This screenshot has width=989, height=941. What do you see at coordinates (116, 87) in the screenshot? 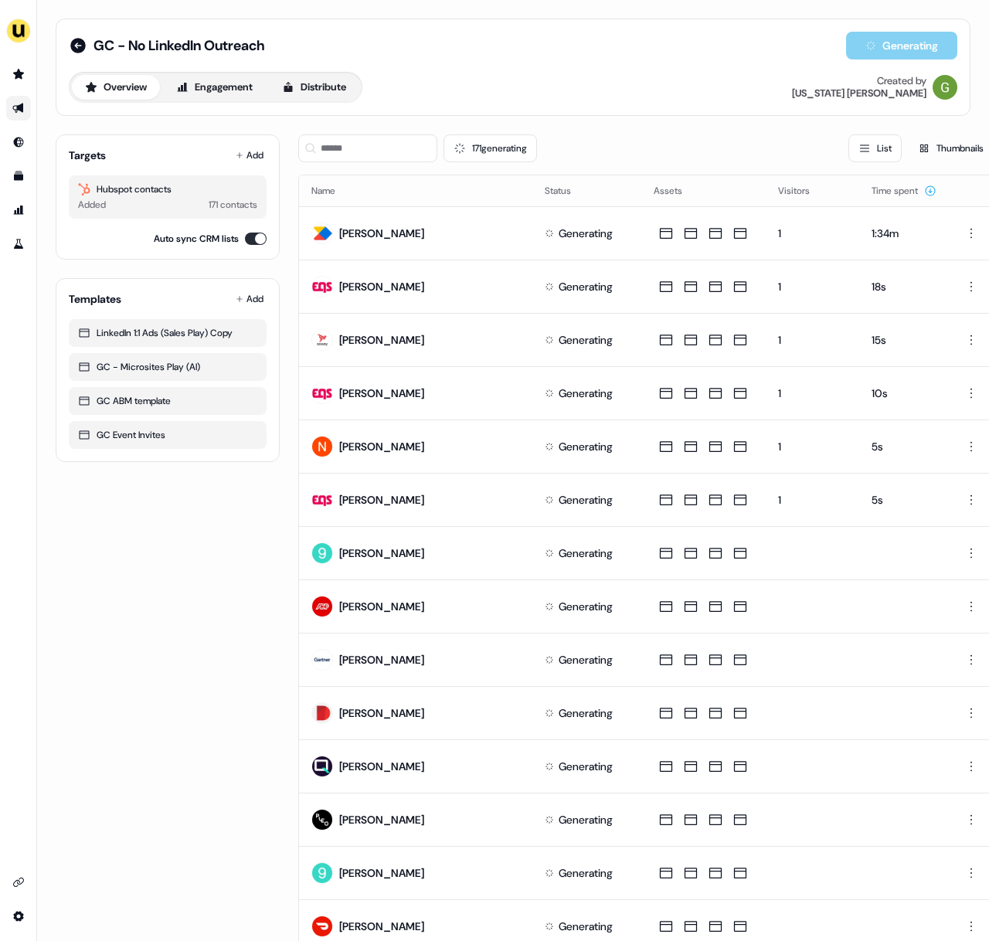
I see `a: Overview` at bounding box center [116, 87].